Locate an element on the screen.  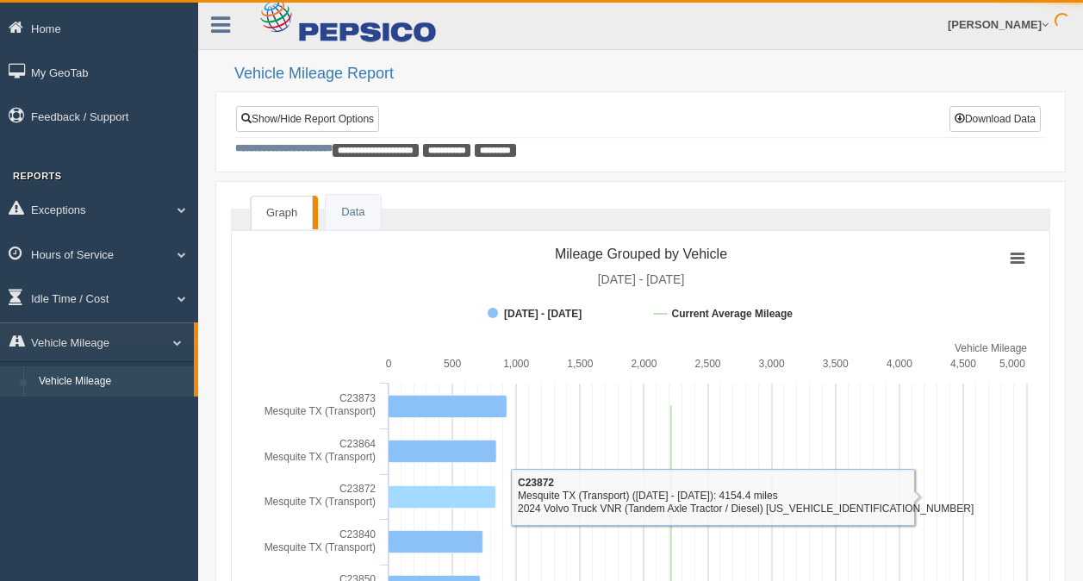
button: Download Data is located at coordinates (995, 119).